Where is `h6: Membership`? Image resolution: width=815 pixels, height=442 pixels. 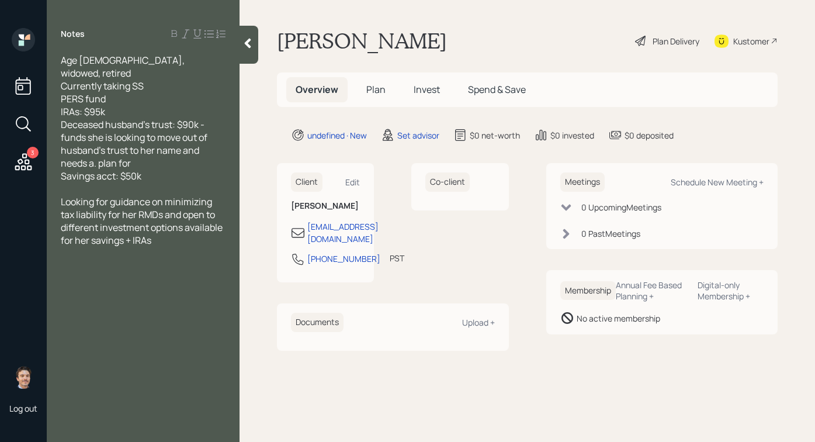
h6: Membership is located at coordinates (588, 290).